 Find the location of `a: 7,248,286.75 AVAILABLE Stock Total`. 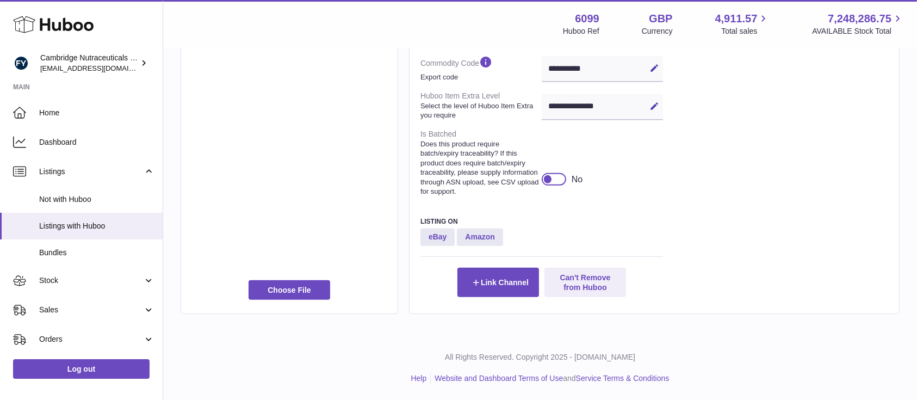

a: 7,248,286.75 AVAILABLE Stock Total is located at coordinates (857, 24).